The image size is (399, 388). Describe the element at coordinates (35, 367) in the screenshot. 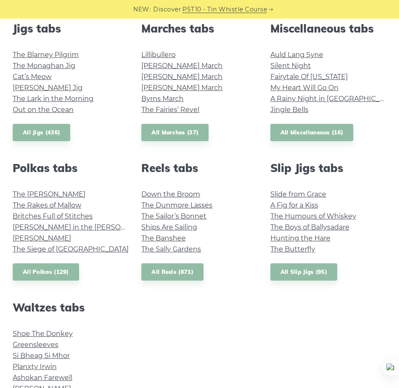

I see `a: Planxty Irwin` at that location.